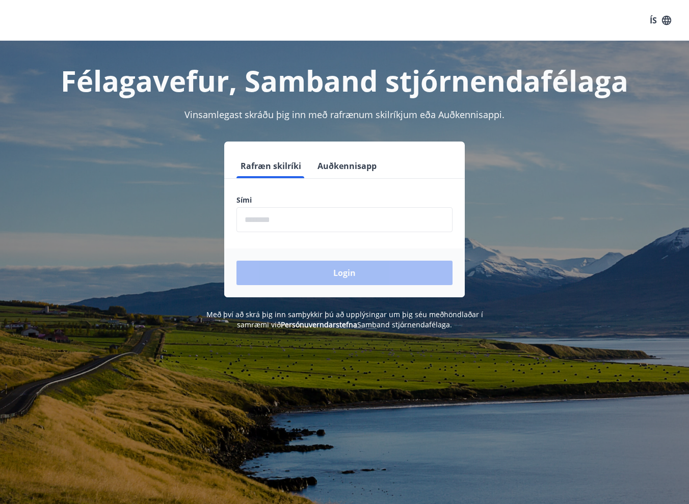  Describe the element at coordinates (344, 319) in the screenshot. I see `span: Með því að skrá þig inn samþykkir þú að upplýsingar um þig séu meðhöndlaðar í samræmi við Samband...` at that location.